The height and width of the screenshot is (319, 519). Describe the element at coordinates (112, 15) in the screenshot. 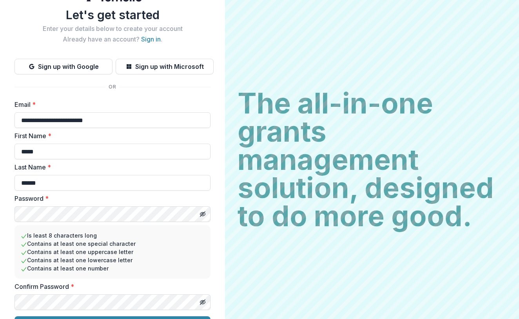

I see `h1: Let's get started` at that location.